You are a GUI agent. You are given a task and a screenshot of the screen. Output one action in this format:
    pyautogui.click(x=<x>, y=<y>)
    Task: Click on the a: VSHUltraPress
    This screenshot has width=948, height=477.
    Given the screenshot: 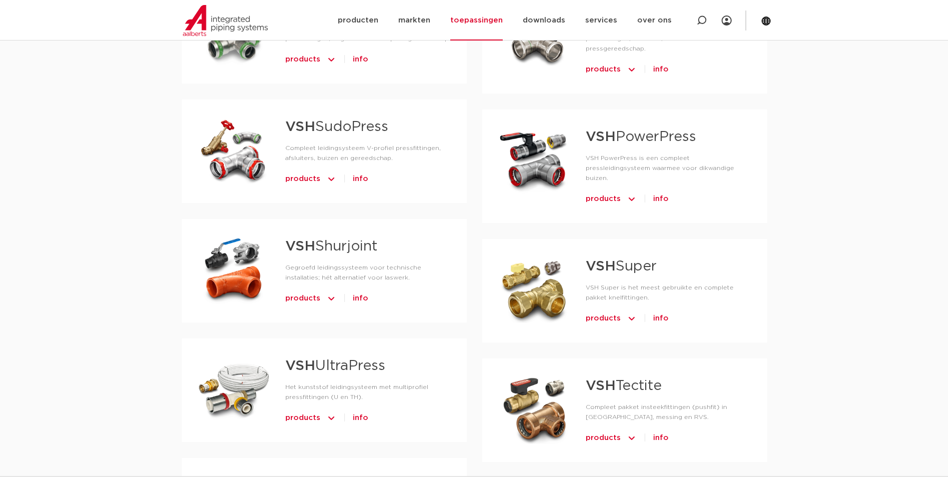 What is the action you would take?
    pyautogui.click(x=335, y=366)
    